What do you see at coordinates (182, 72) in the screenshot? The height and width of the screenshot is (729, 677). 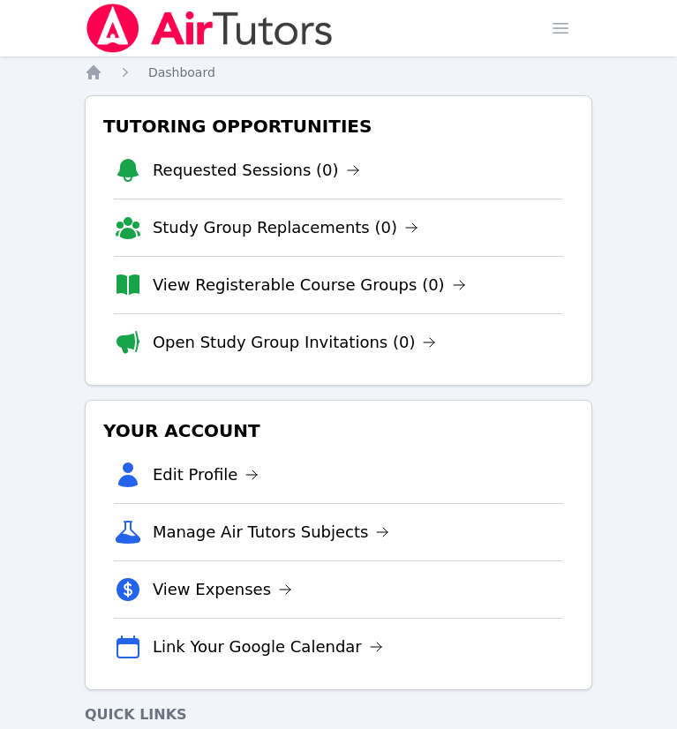 I see `span: Dashboard` at bounding box center [182, 72].